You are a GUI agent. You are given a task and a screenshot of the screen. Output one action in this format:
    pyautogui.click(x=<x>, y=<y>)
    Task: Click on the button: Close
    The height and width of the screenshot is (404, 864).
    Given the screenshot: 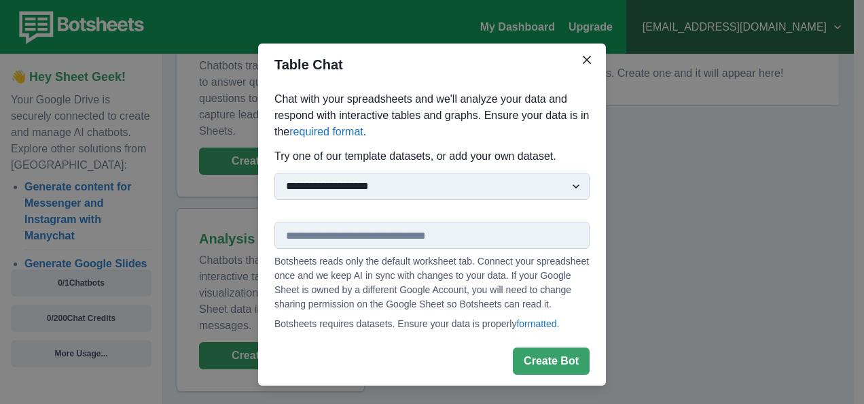 What is the action you would take?
    pyautogui.click(x=587, y=60)
    